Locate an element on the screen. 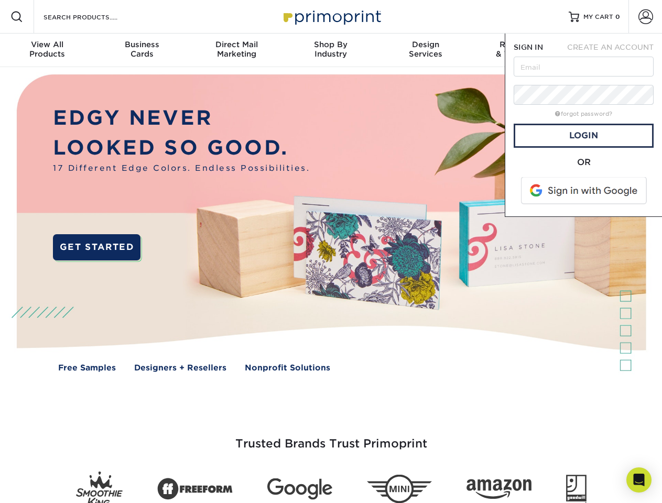 This screenshot has height=503, width=662. span: Business is located at coordinates (142, 45).